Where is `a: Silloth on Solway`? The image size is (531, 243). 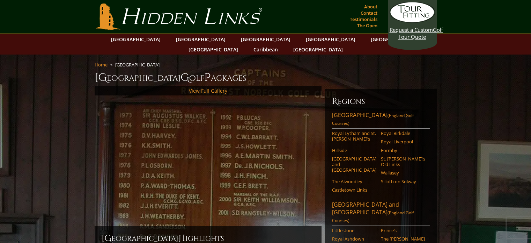 a: Silloth on Solway is located at coordinates (403, 181).